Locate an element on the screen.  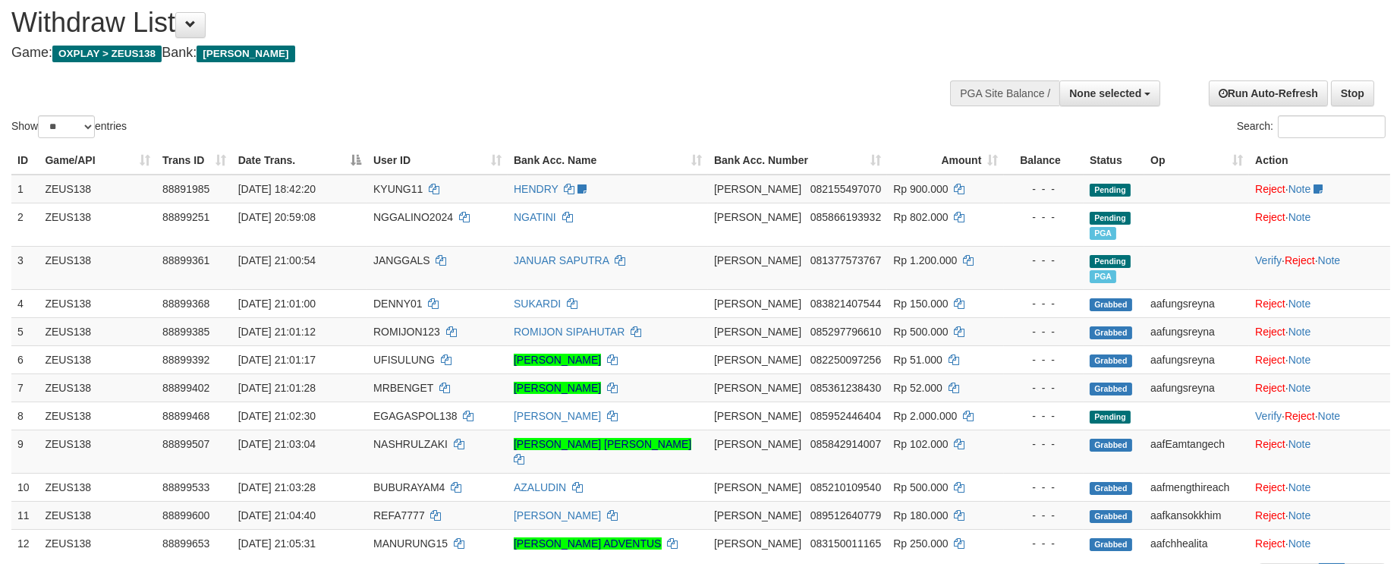
span: 88899507 is located at coordinates (186, 444).